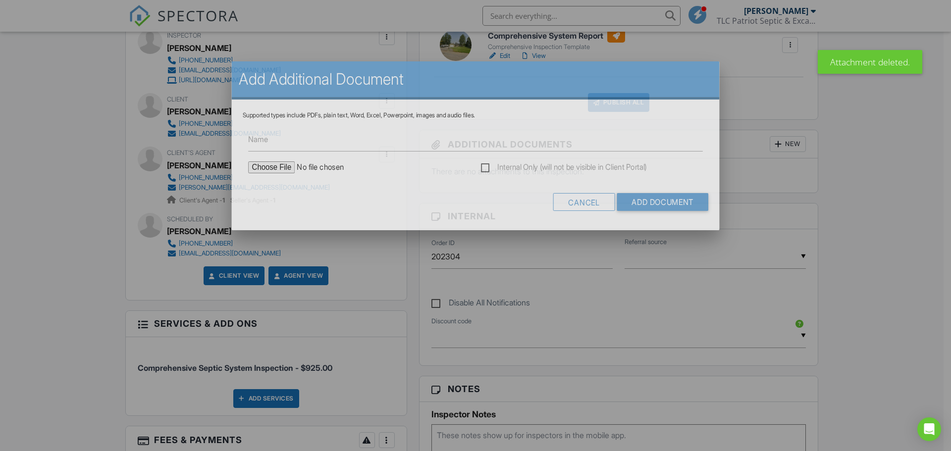 Image resolution: width=951 pixels, height=451 pixels. Describe the element at coordinates (662, 202) in the screenshot. I see `input: Add Document` at that location.